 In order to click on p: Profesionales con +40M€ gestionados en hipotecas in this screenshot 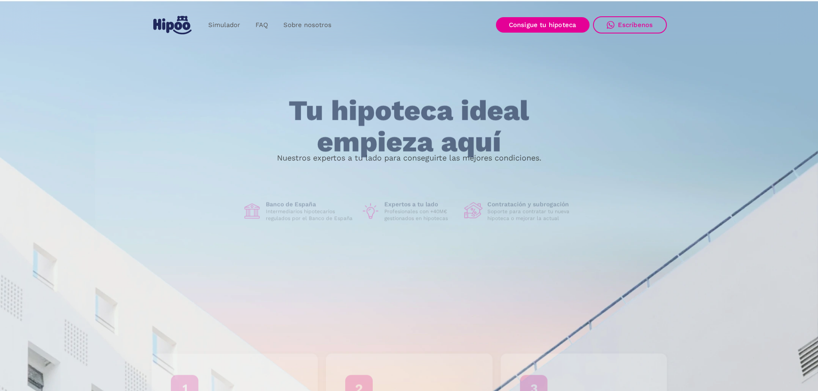, I will do `click(421, 215)`.